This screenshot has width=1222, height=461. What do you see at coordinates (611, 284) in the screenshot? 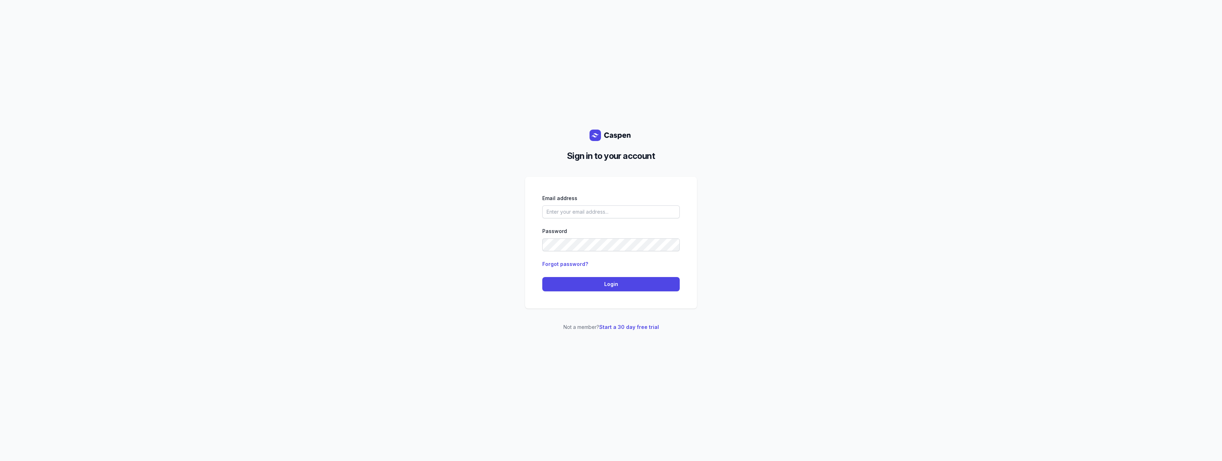
I see `span: Login` at bounding box center [611, 284].